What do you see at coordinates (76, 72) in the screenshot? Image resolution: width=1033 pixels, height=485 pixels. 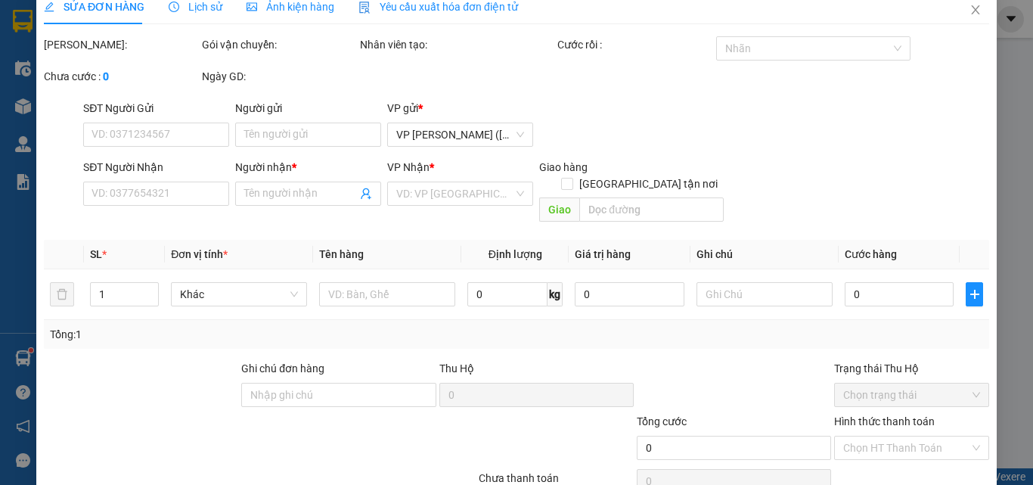 I see `span: VP Tiểu Cần` at bounding box center [76, 72].